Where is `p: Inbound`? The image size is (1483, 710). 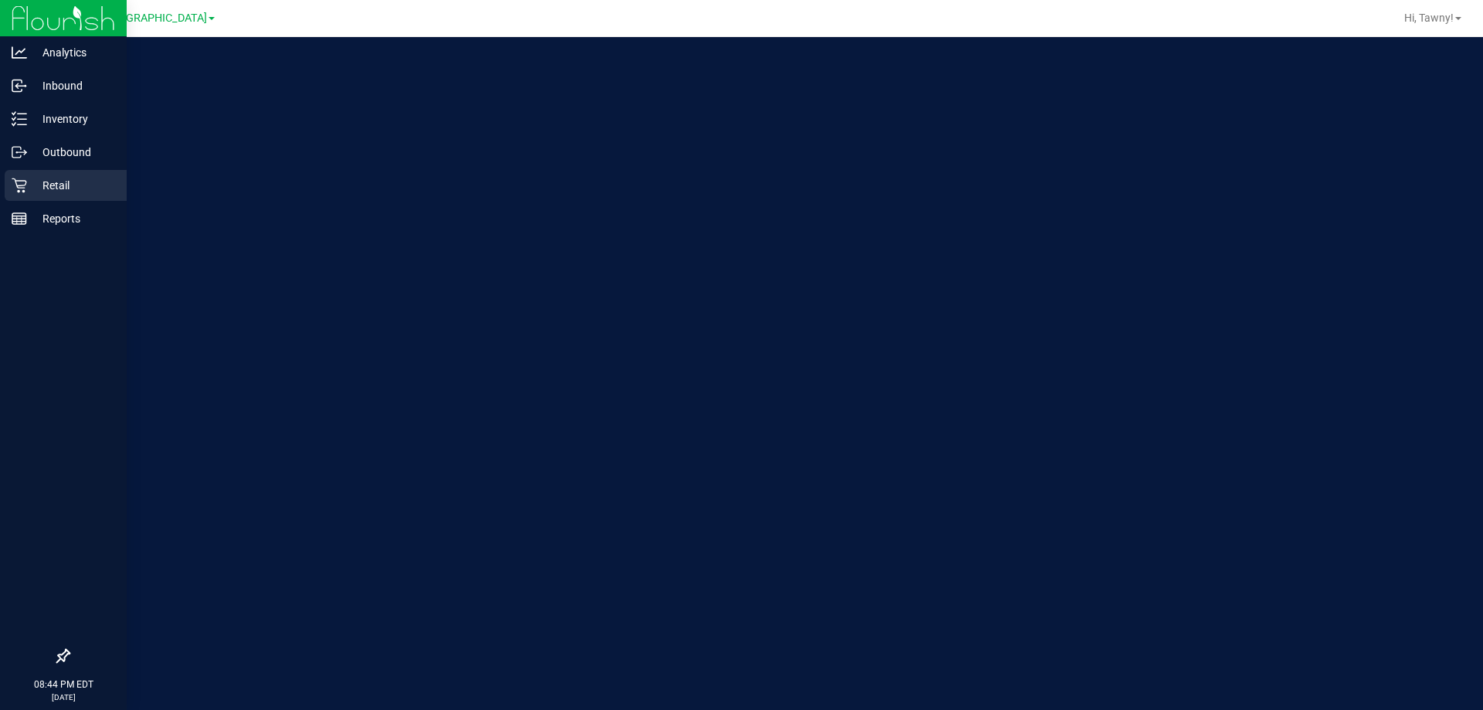
p: Inbound is located at coordinates (73, 86).